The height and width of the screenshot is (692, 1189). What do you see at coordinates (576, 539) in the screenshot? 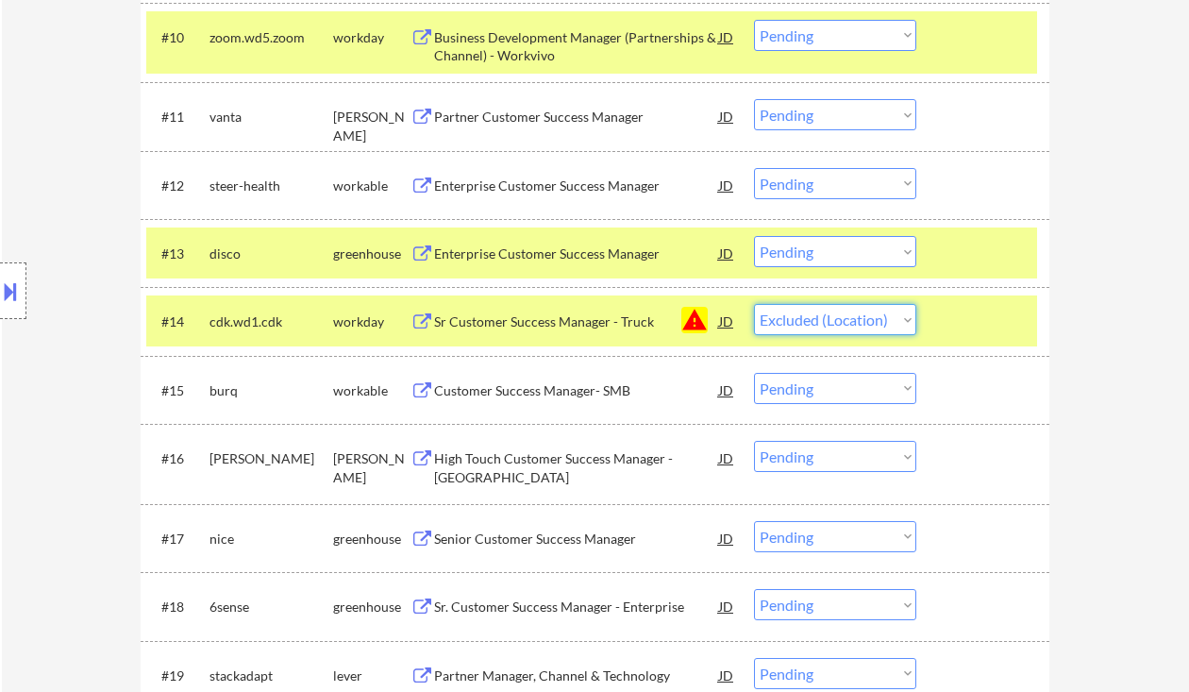
I see `div: Senior Customer Success Manager` at bounding box center [576, 539].